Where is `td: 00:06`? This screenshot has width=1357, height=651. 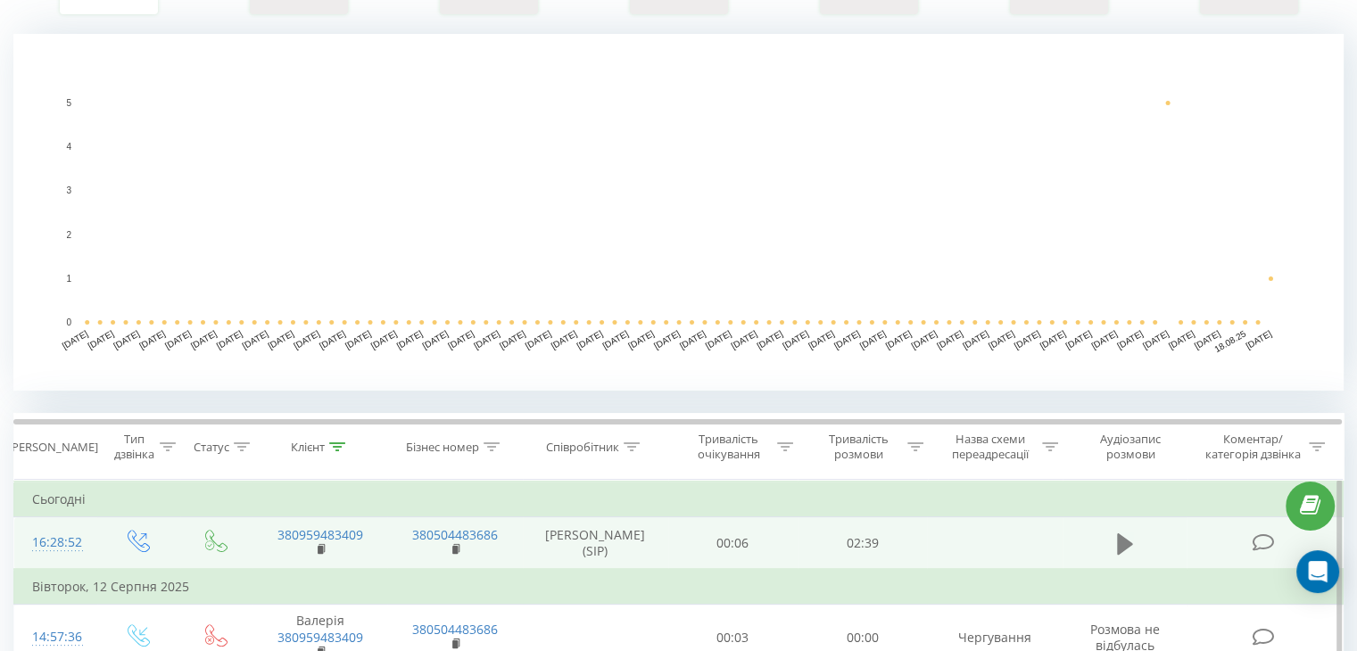 td: 00:06 is located at coordinates (733, 543).